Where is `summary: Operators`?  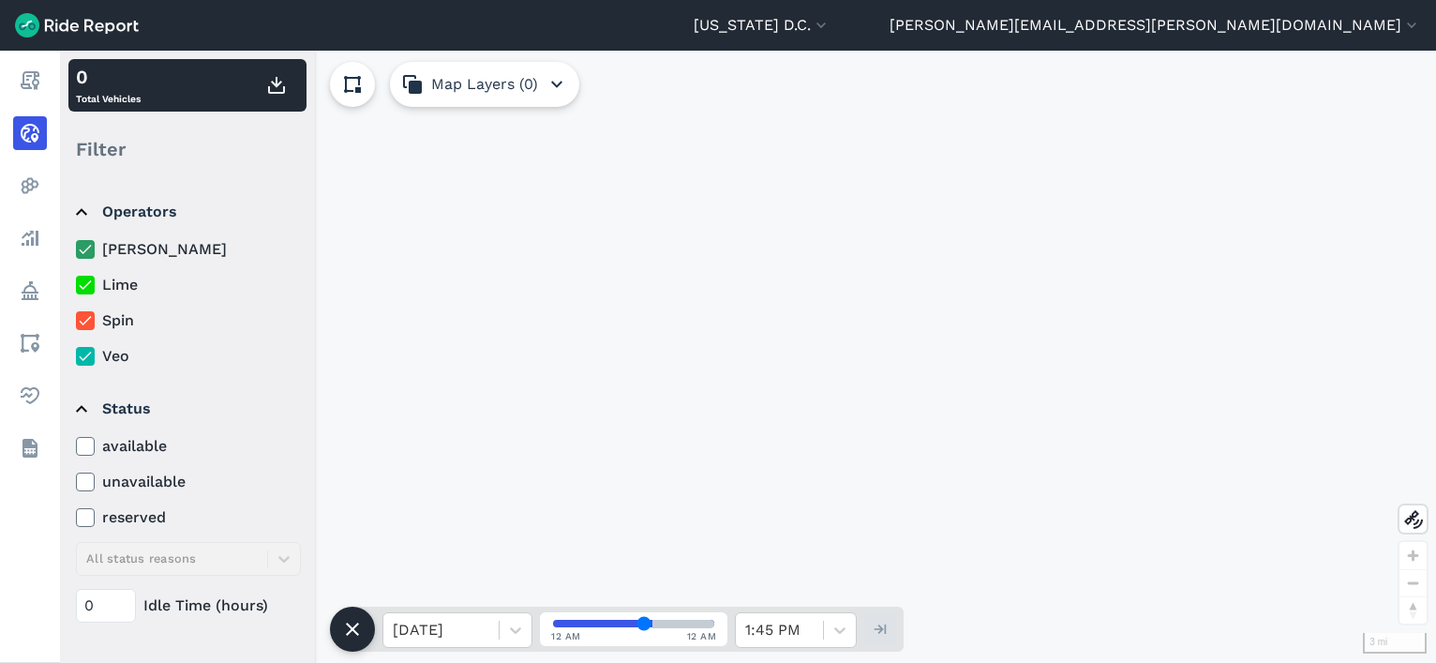
summary: Operators is located at coordinates (187, 212).